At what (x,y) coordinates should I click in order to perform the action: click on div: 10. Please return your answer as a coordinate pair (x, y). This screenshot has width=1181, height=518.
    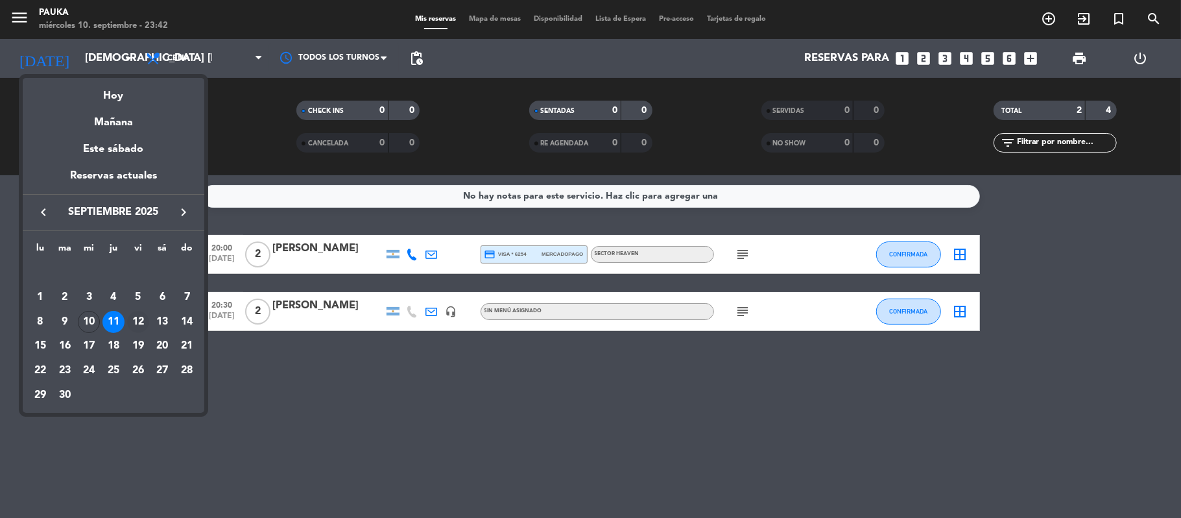
    Looking at the image, I should click on (89, 322).